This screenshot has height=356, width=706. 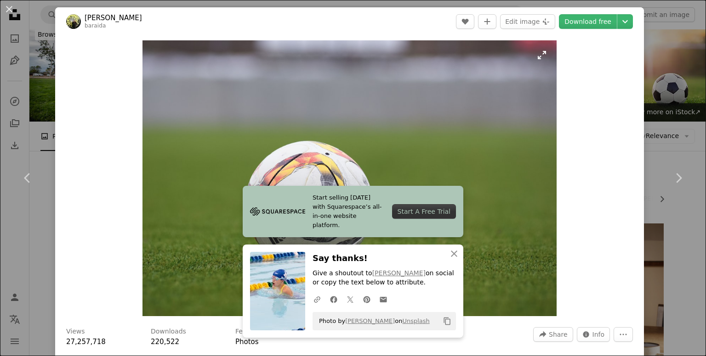 What do you see at coordinates (384, 278) in the screenshot?
I see `p: Give a shoutout to on social or copy the text below to attribute.` at bounding box center [384, 278].